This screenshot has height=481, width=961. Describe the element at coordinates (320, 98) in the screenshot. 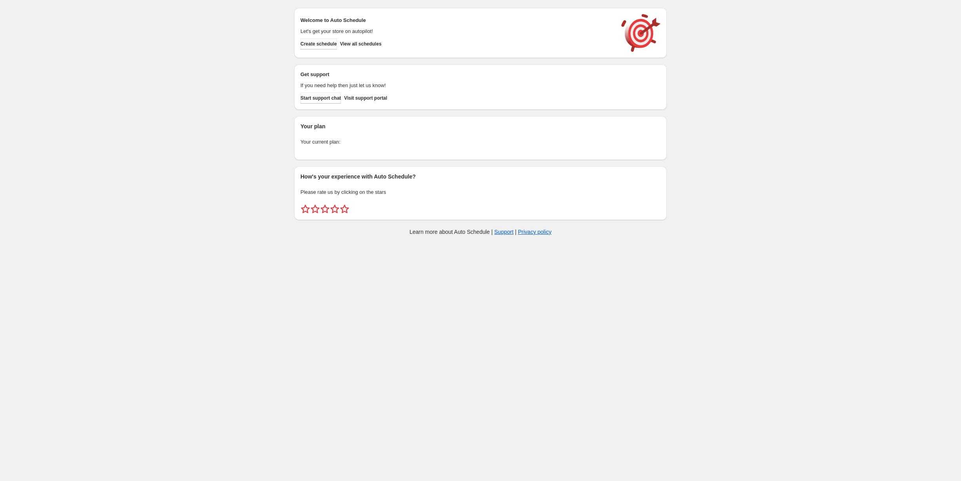

I see `span: Start support chat` at that location.